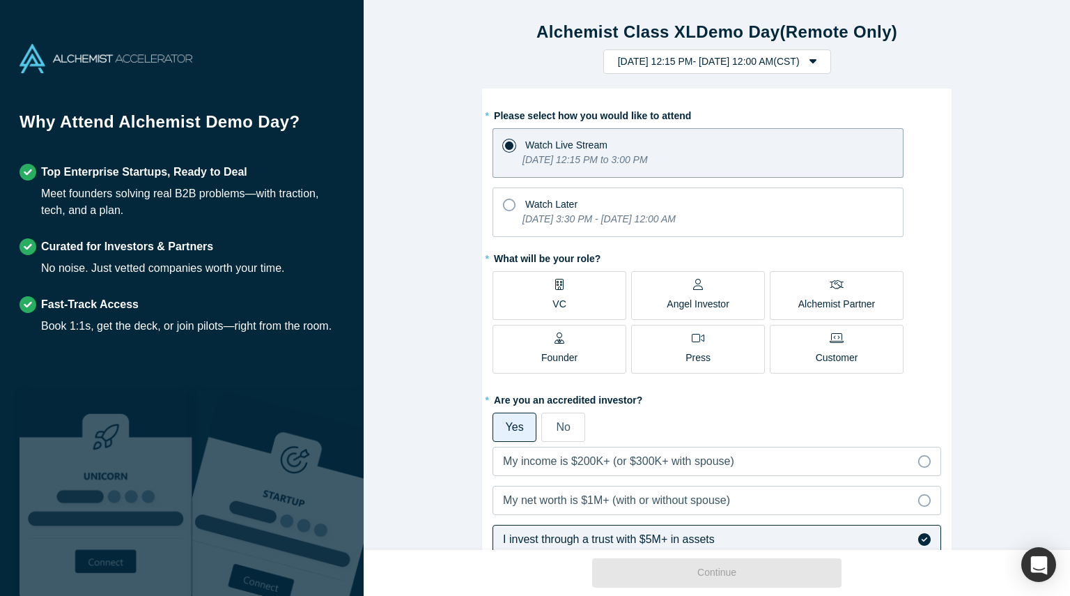 The width and height of the screenshot is (1070, 596). I want to click on div: No noise. Just vetted companies worth your time., so click(163, 268).